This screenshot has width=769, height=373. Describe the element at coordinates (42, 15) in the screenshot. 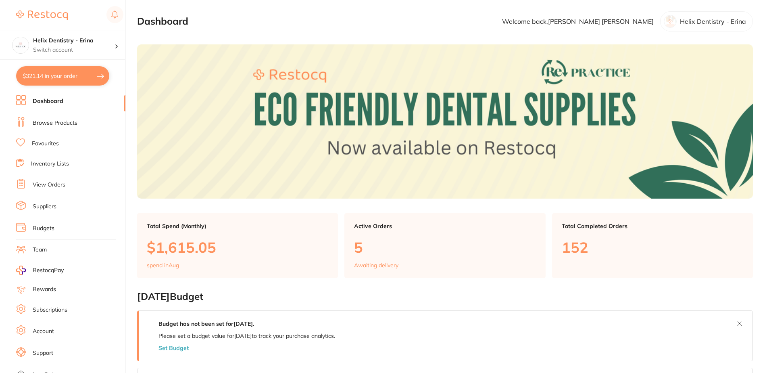

I see `img: Restocq Logo` at that location.